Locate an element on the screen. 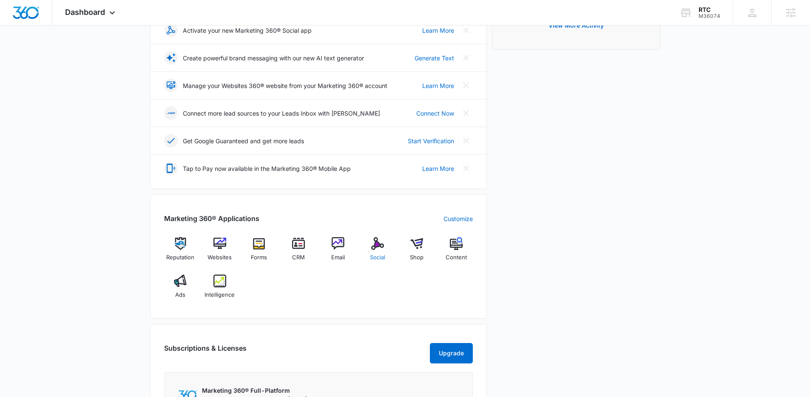 The height and width of the screenshot is (397, 810). span: Websites is located at coordinates (219, 258).